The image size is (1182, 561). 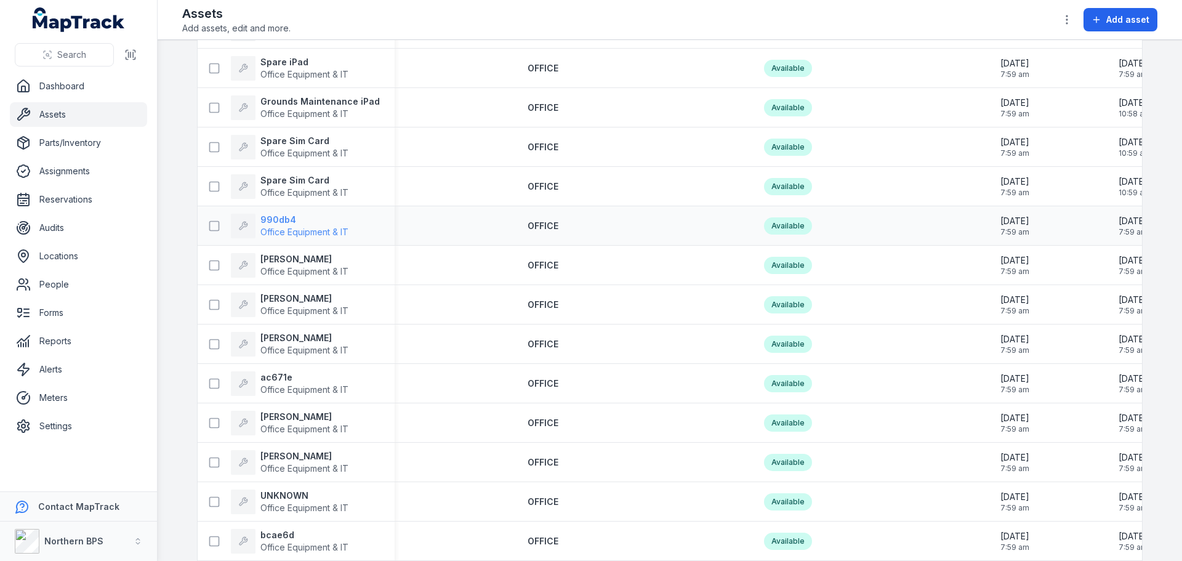 What do you see at coordinates (304, 180) in the screenshot?
I see `strong: Spare Sim Card` at bounding box center [304, 180].